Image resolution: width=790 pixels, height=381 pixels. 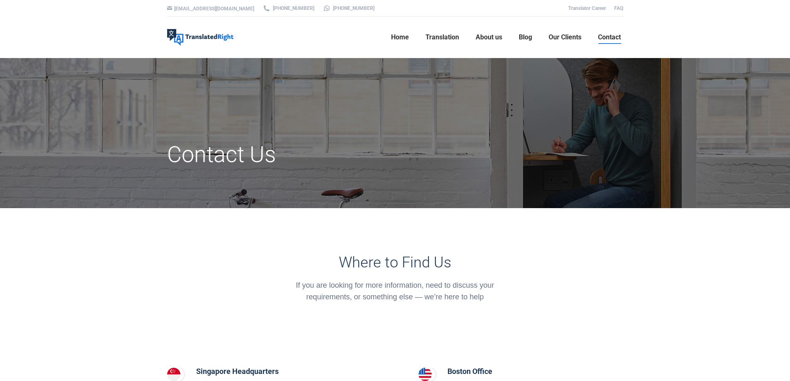 What do you see at coordinates (442, 37) in the screenshot?
I see `a: Translation` at bounding box center [442, 37].